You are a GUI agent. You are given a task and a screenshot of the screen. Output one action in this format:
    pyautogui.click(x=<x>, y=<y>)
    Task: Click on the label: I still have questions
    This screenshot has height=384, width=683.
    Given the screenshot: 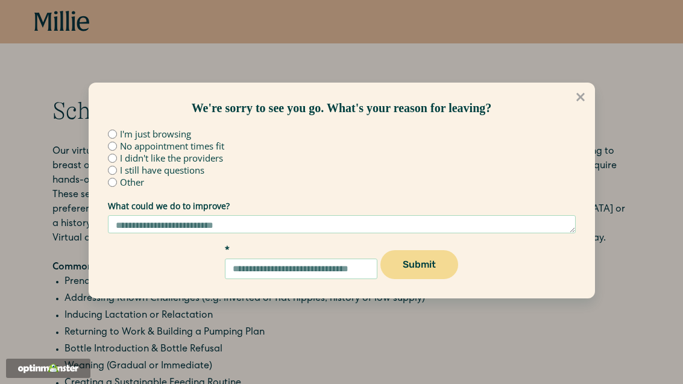 What is the action you would take?
    pyautogui.click(x=162, y=170)
    